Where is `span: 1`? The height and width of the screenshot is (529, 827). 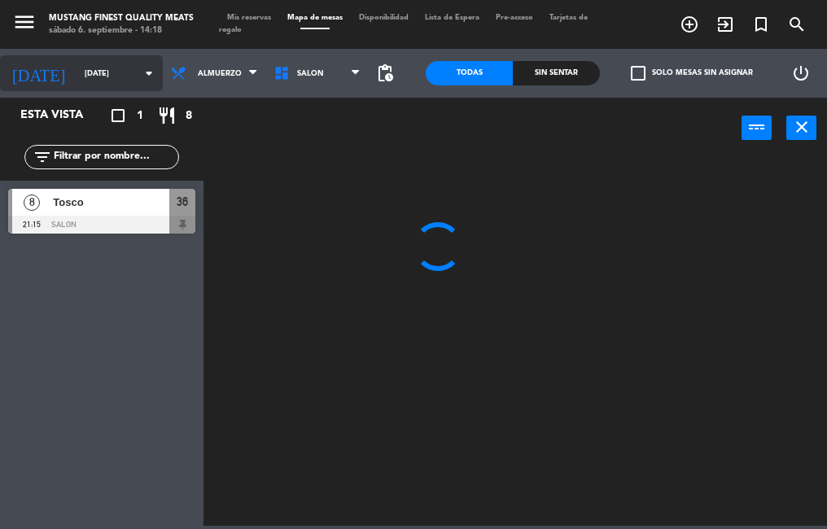 span: 1 is located at coordinates (140, 116).